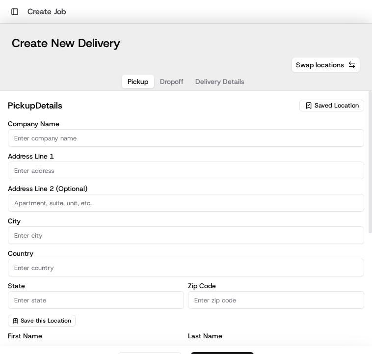 This screenshot has height=354, width=372. What do you see at coordinates (186, 170) in the screenshot?
I see `input: Enter address` at bounding box center [186, 170].